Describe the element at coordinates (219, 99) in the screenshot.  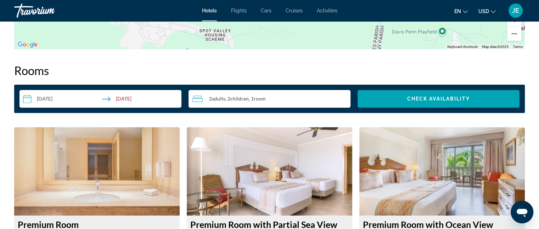
I see `span: Adults` at that location.